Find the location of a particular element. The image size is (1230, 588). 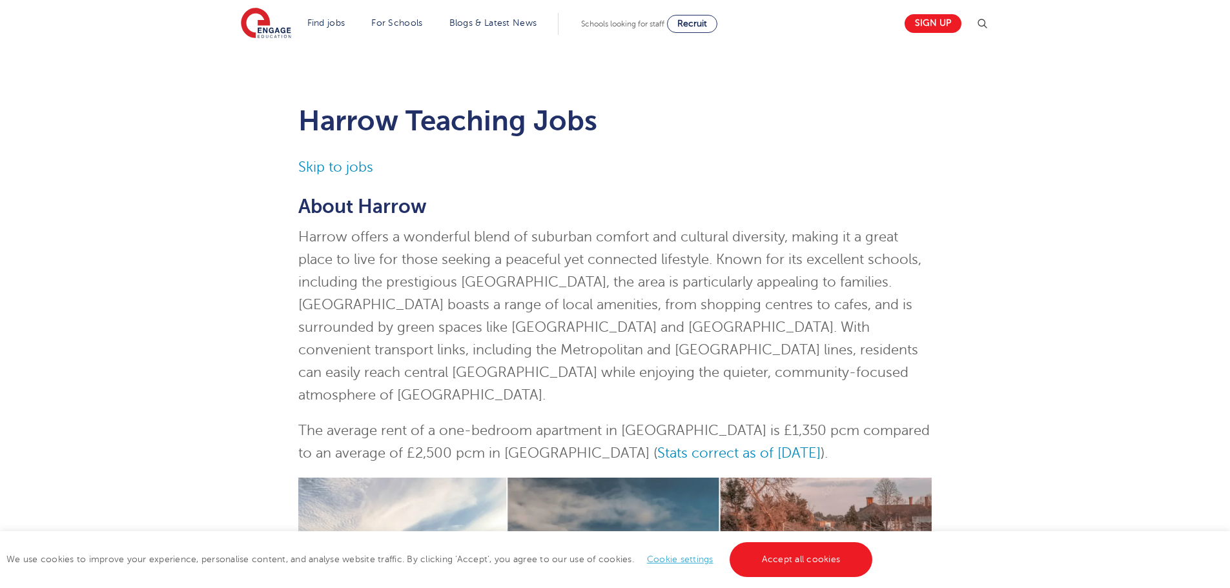

a: Cookie settings is located at coordinates (680, 559).